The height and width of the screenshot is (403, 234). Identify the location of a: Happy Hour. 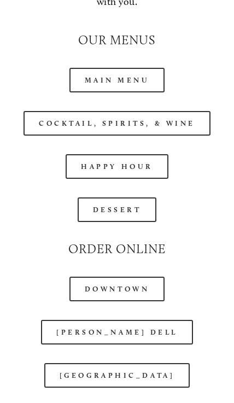
(117, 166).